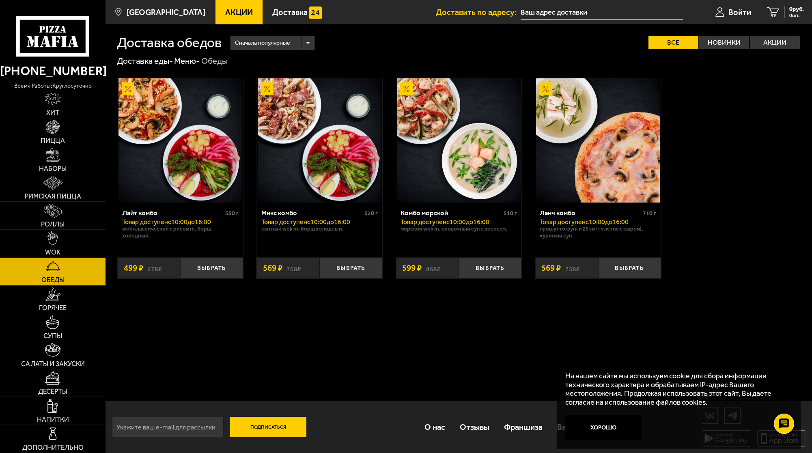 The width and height of the screenshot is (812, 453). I want to click on span: 510 г, so click(510, 213).